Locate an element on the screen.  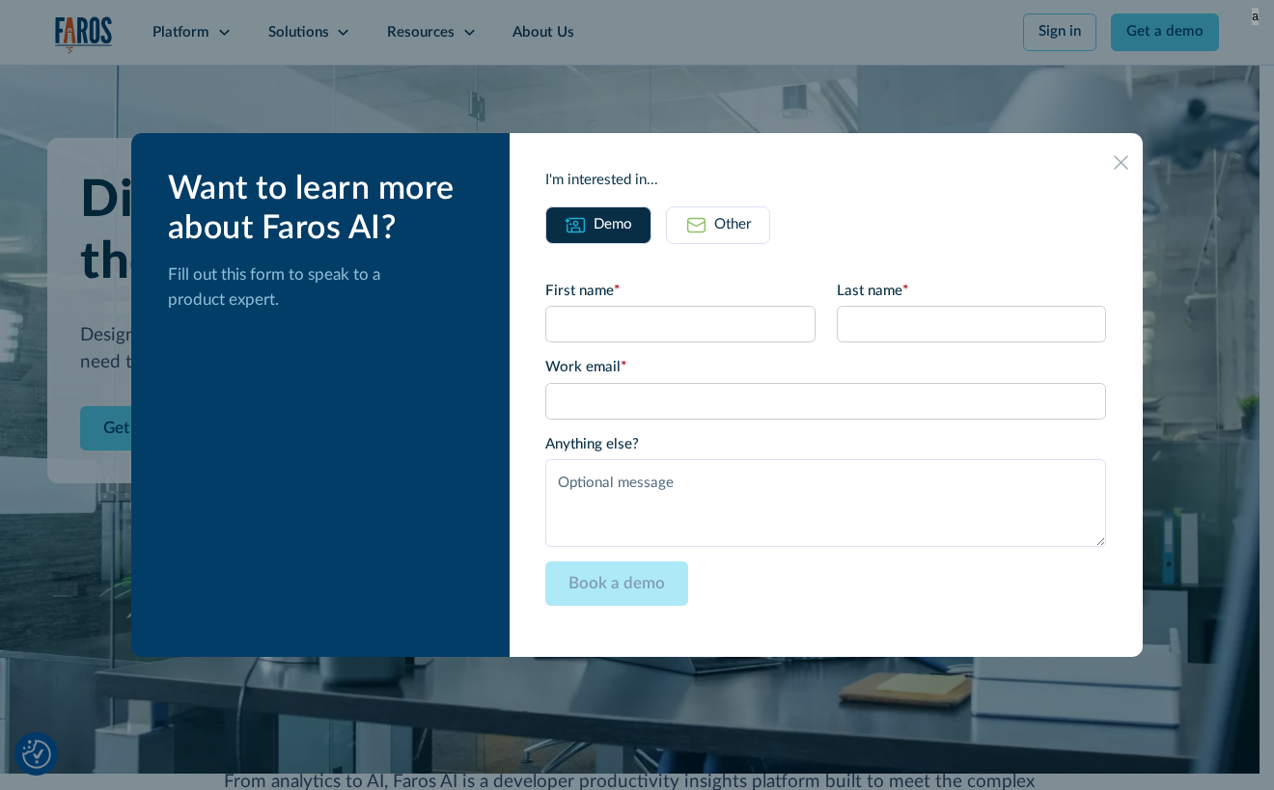
div: I'm interested in... is located at coordinates (825, 180).